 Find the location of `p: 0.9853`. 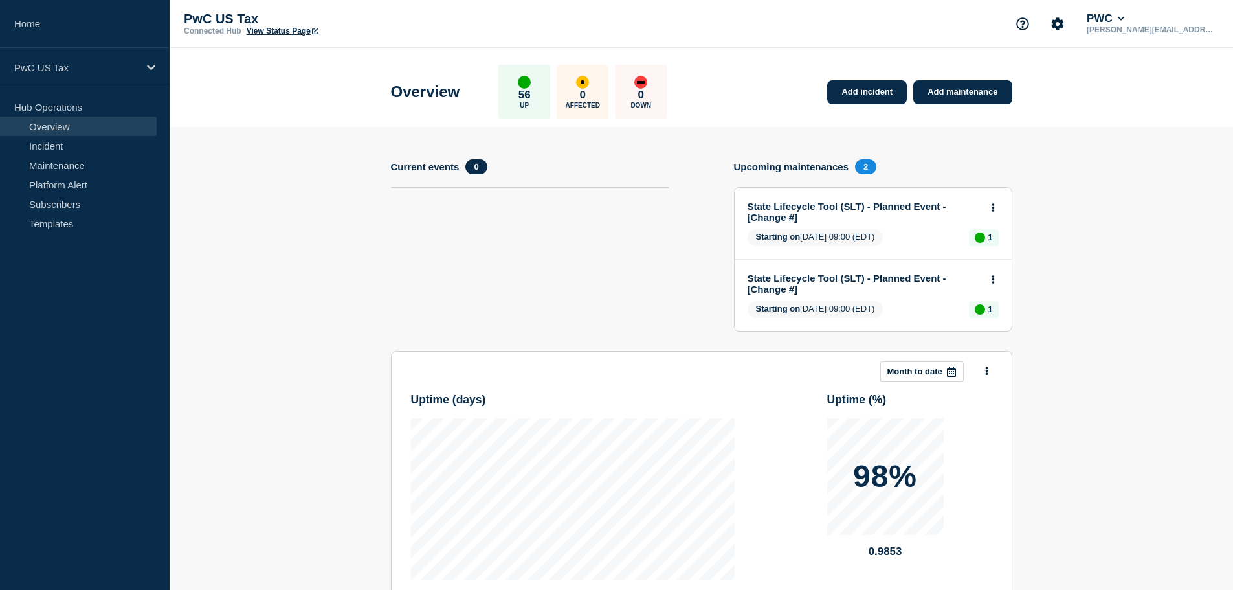

p: 0.9853 is located at coordinates (885, 551).